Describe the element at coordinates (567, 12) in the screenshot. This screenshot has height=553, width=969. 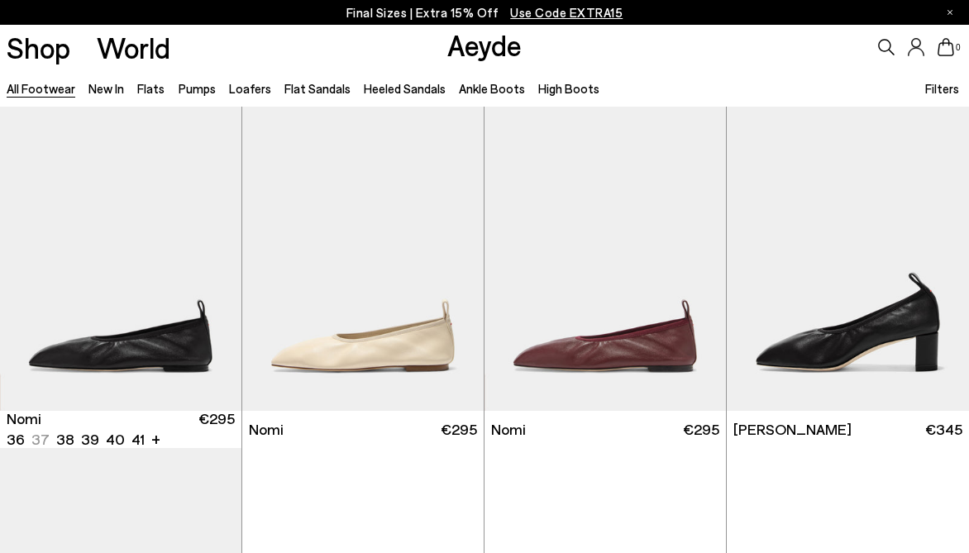
I see `span: Navigate to /collections/ss25-final-sizes` at that location.